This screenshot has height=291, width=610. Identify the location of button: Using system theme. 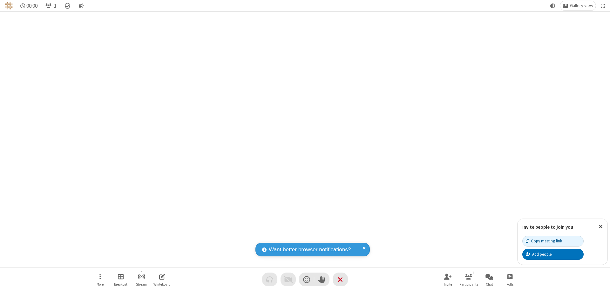
(553, 6).